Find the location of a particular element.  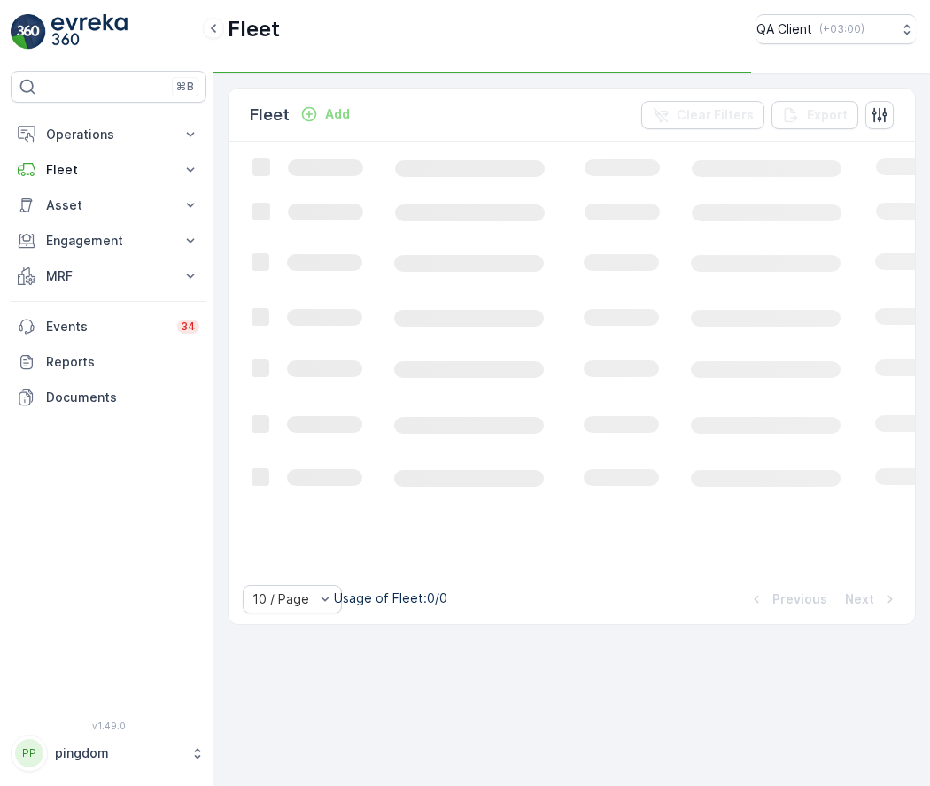

button: Fleet is located at coordinates (108, 170).